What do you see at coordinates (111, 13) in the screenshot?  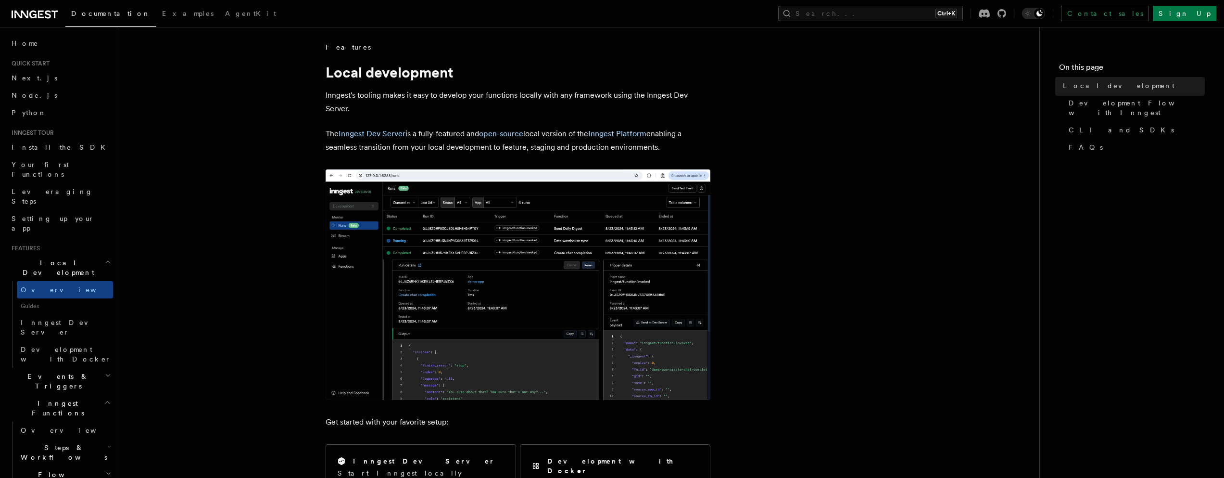 I see `span: Documentation` at bounding box center [111, 13].